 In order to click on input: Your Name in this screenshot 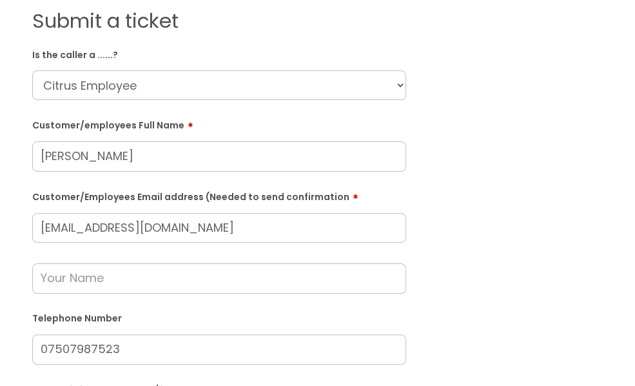, I will do `click(219, 278)`.